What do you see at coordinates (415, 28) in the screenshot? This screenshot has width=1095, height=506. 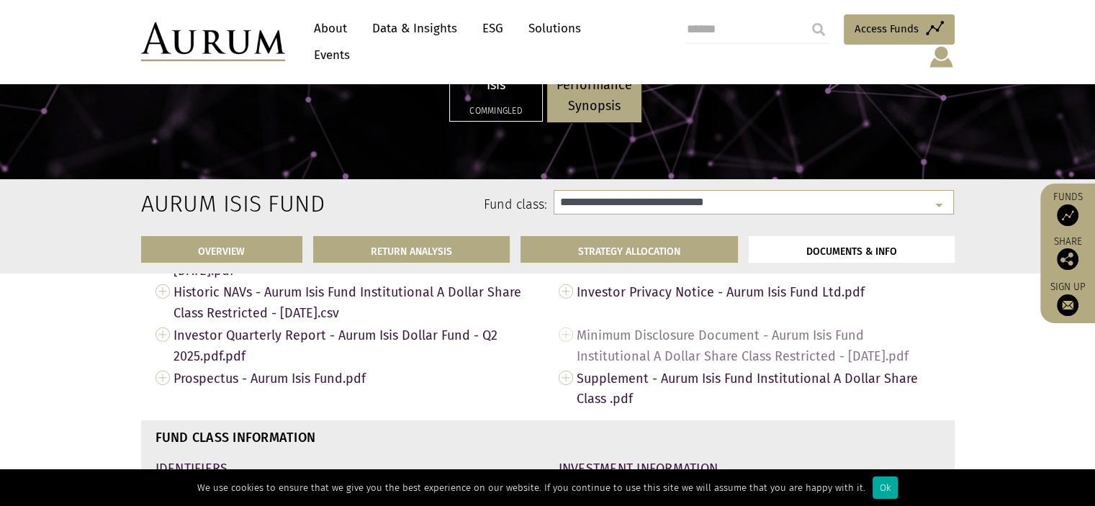 I see `a: Data & Insights` at bounding box center [415, 28].